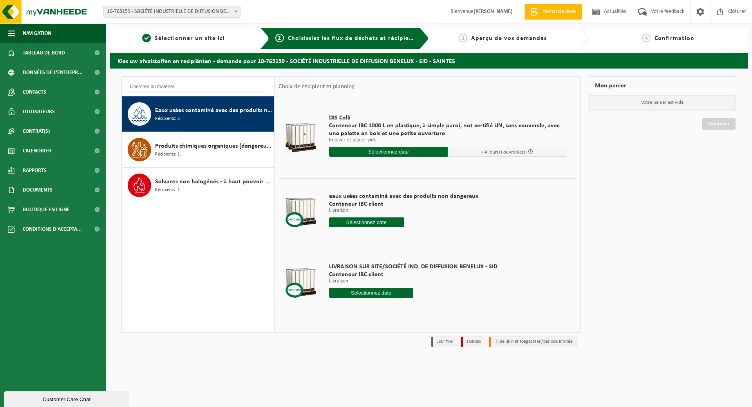  What do you see at coordinates (509, 38) in the screenshot?
I see `span: Aperçu de vos demandes` at bounding box center [509, 38].